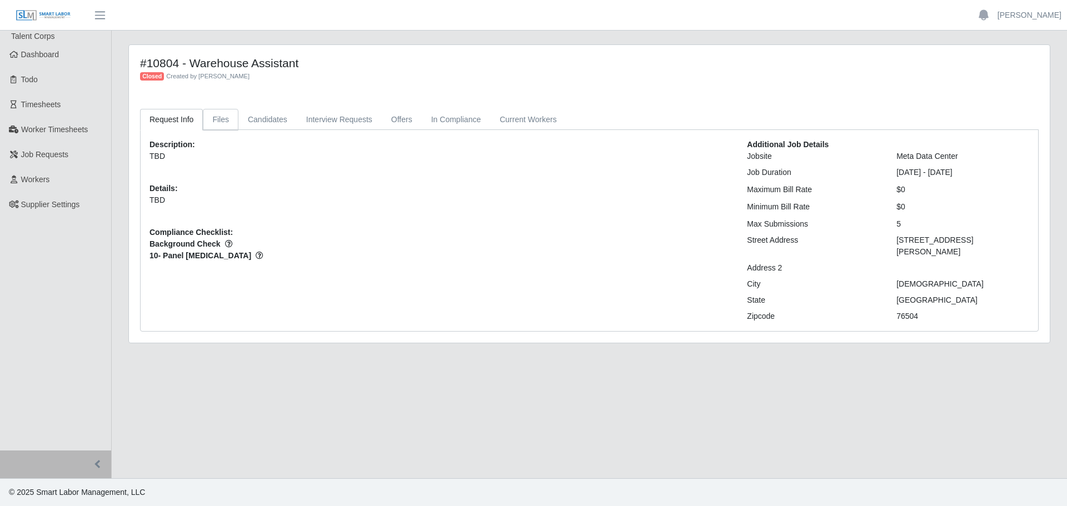  Describe the element at coordinates (963, 224) in the screenshot. I see `div: 5` at that location.